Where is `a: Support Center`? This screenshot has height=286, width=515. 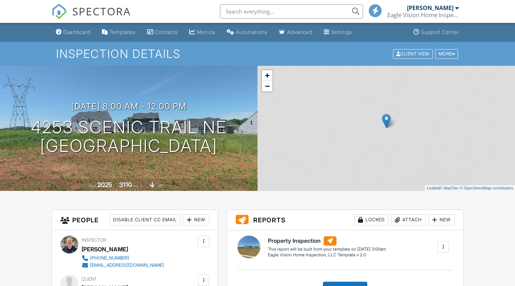
a: Support Center is located at coordinates (436, 32).